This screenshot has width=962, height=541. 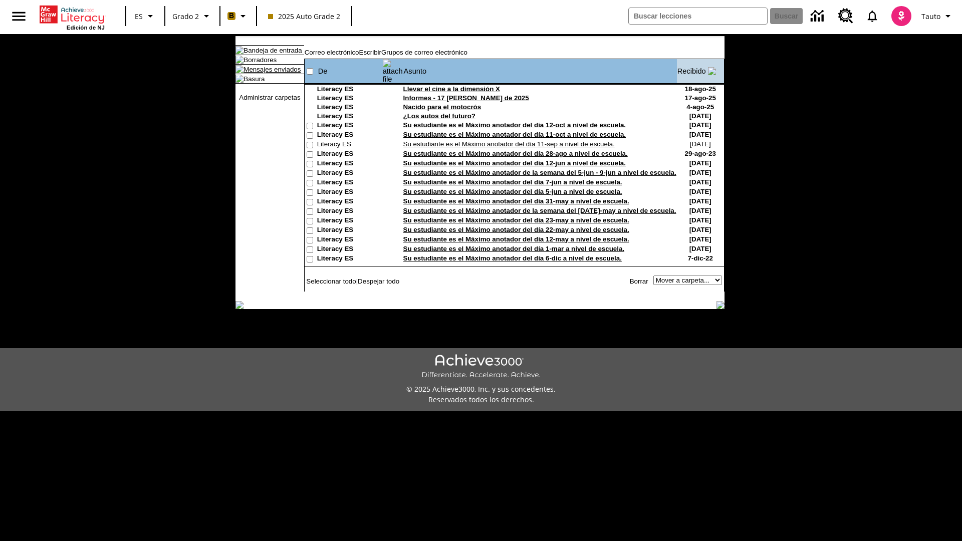 I want to click on img: Achieve3000 Differentiate Accelerate Achieve, so click(x=481, y=367).